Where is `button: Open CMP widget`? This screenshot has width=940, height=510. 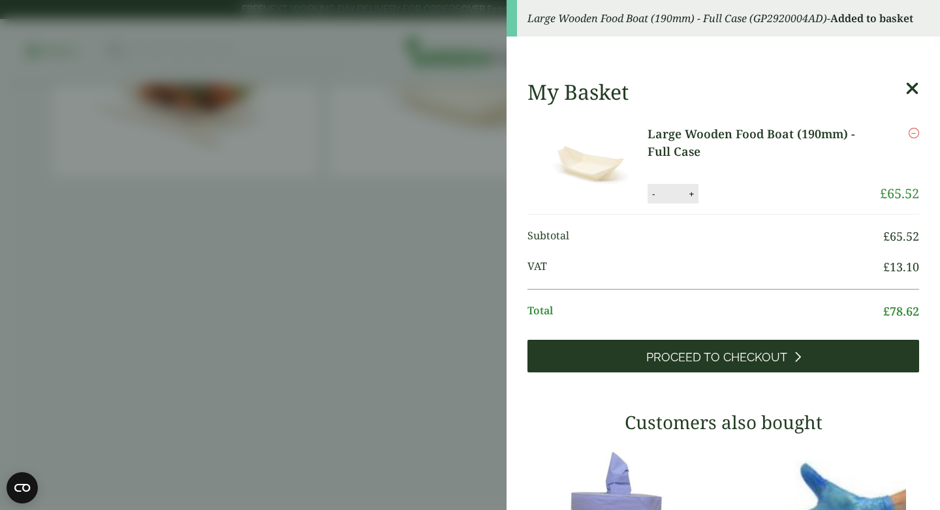 button: Open CMP widget is located at coordinates (22, 488).